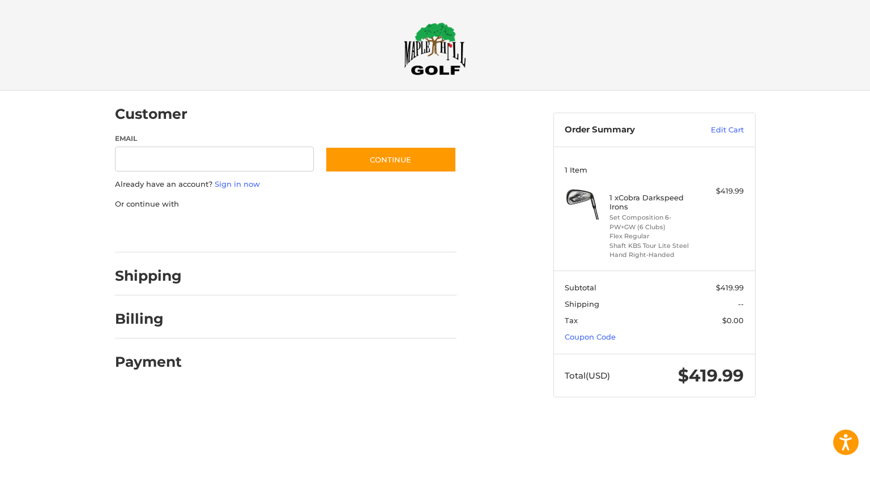 This screenshot has height=489, width=870. What do you see at coordinates (582, 304) in the screenshot?
I see `span: Shipping` at bounding box center [582, 304].